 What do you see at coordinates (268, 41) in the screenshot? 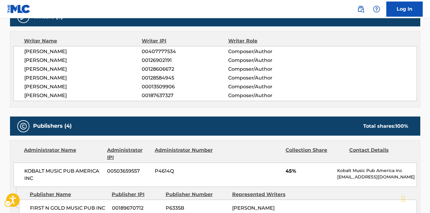
I see `div: Writer Role` at bounding box center [268, 41].